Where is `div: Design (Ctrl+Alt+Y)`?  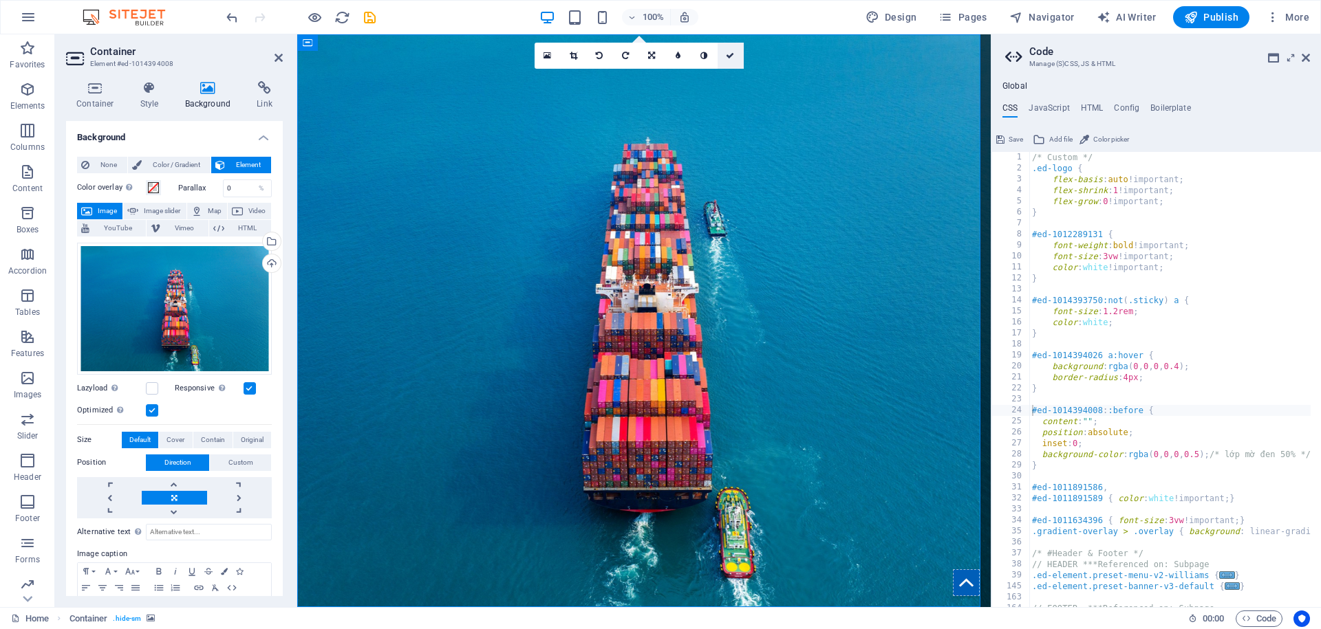
div: Design (Ctrl+Alt+Y) is located at coordinates (891, 17).